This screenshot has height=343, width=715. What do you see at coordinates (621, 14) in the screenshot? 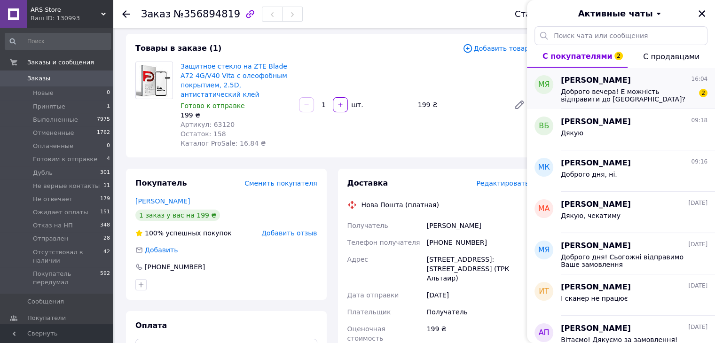
I see `button: Активные чаты` at bounding box center [621, 14].